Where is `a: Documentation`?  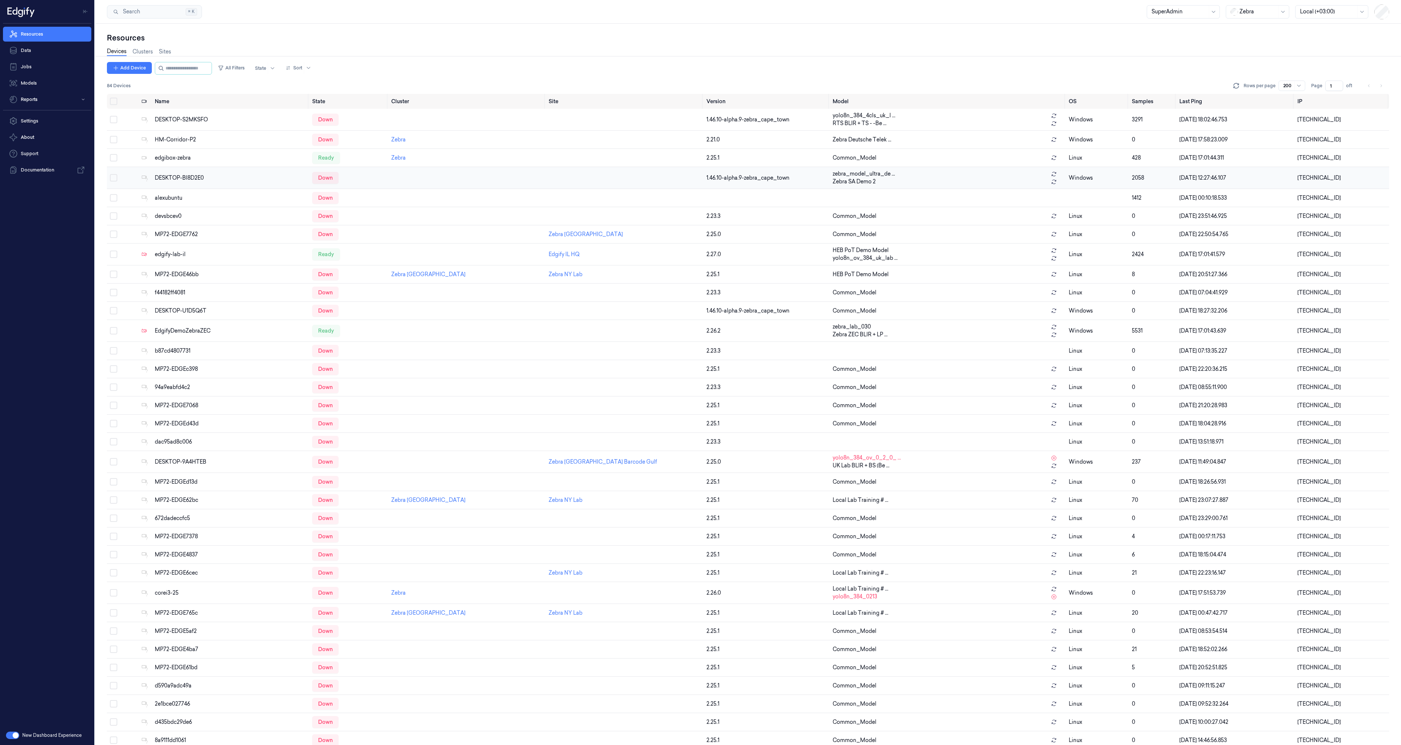
a: Documentation is located at coordinates (47, 170).